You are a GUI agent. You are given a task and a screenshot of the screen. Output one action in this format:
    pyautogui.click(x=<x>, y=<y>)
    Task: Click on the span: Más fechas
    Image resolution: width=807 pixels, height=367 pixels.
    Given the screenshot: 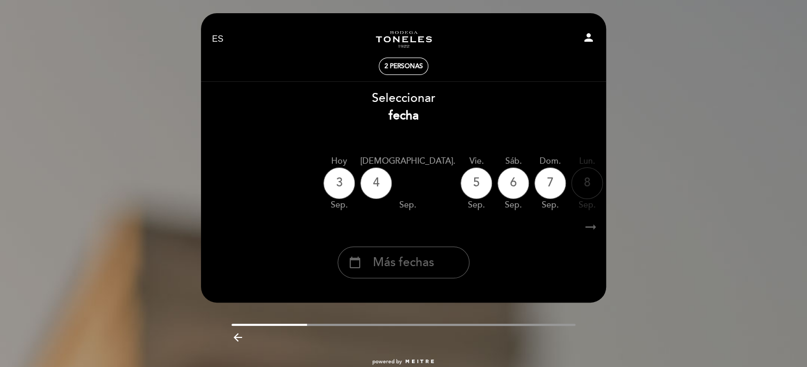 What is the action you would take?
    pyautogui.click(x=404, y=262)
    